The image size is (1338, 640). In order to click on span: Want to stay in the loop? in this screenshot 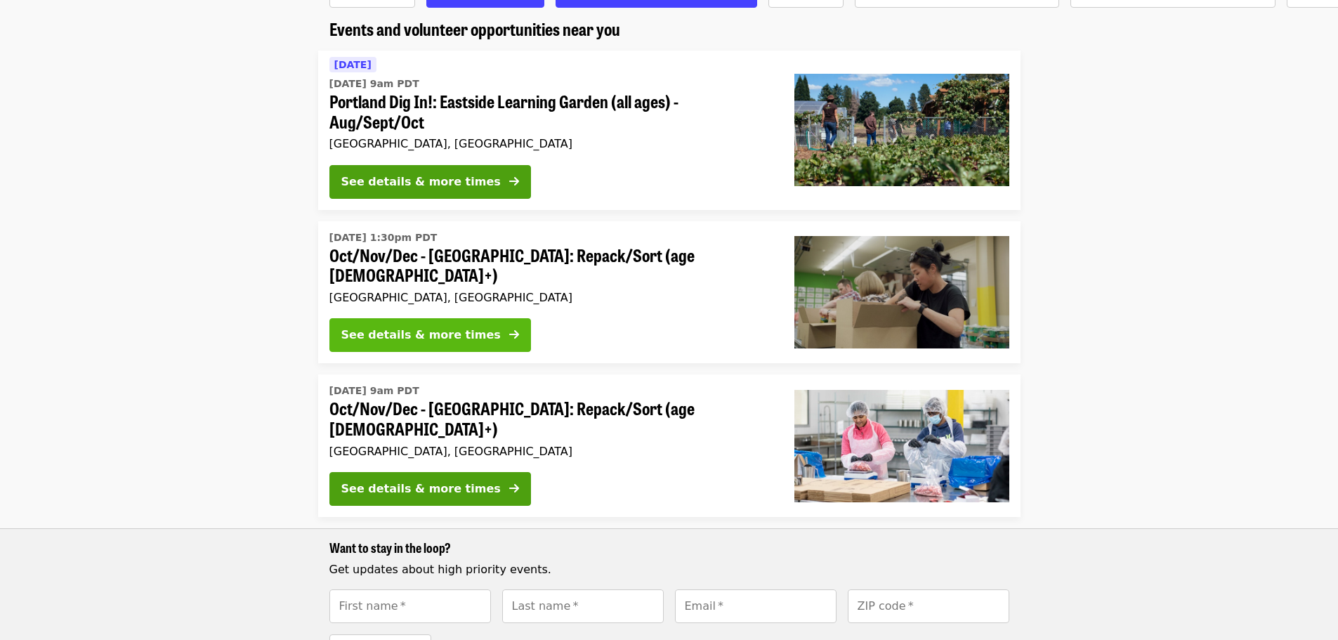, I will do `click(390, 547)`.